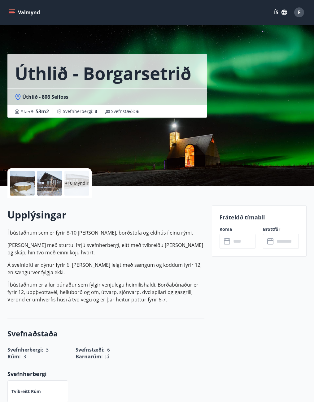 Image resolution: width=314 pixels, height=402 pixels. What do you see at coordinates (259, 217) in the screenshot?
I see `p: Frátekið tímabil` at bounding box center [259, 217].